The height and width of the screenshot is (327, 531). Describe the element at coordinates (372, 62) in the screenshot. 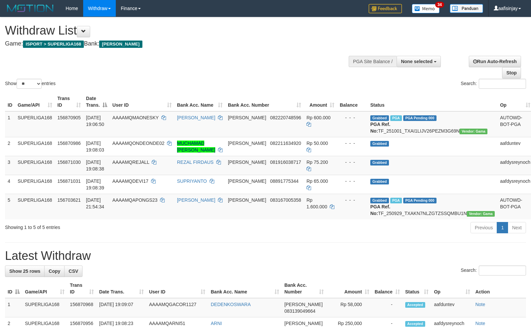

I see `div: PGA Site Balance /` at that location.